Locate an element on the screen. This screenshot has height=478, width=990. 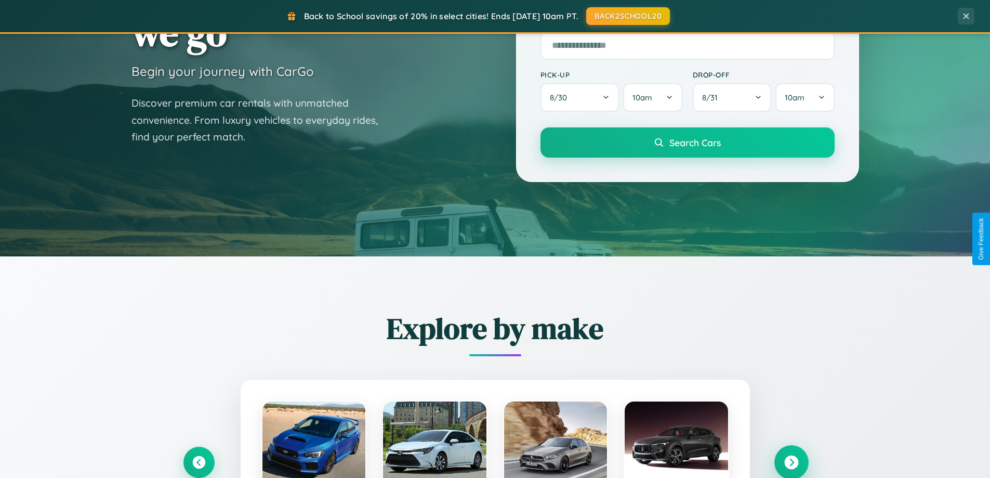
button: 8/31 is located at coordinates (732, 97).